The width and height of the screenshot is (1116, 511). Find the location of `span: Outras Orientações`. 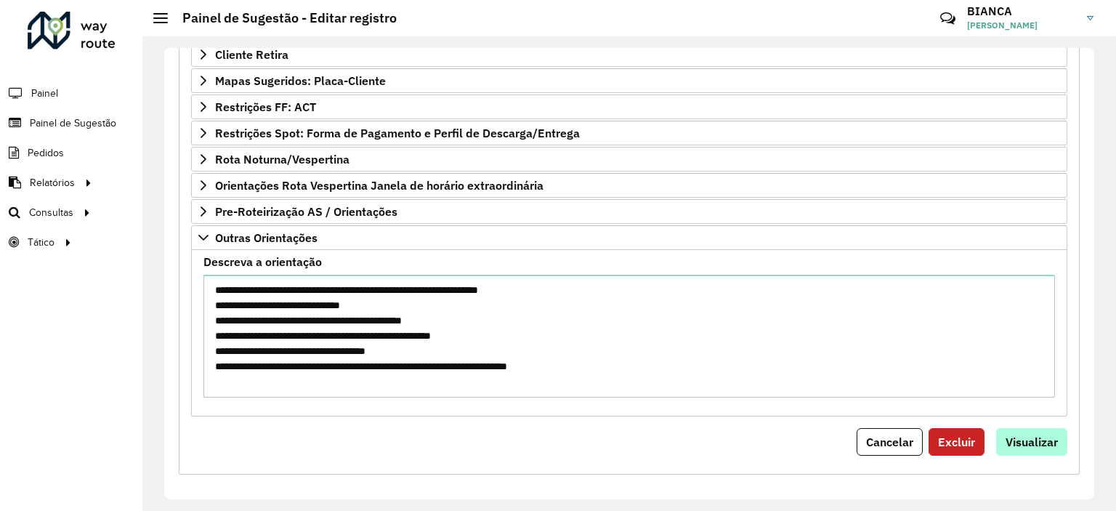

span: Outras Orientações is located at coordinates (266, 238).